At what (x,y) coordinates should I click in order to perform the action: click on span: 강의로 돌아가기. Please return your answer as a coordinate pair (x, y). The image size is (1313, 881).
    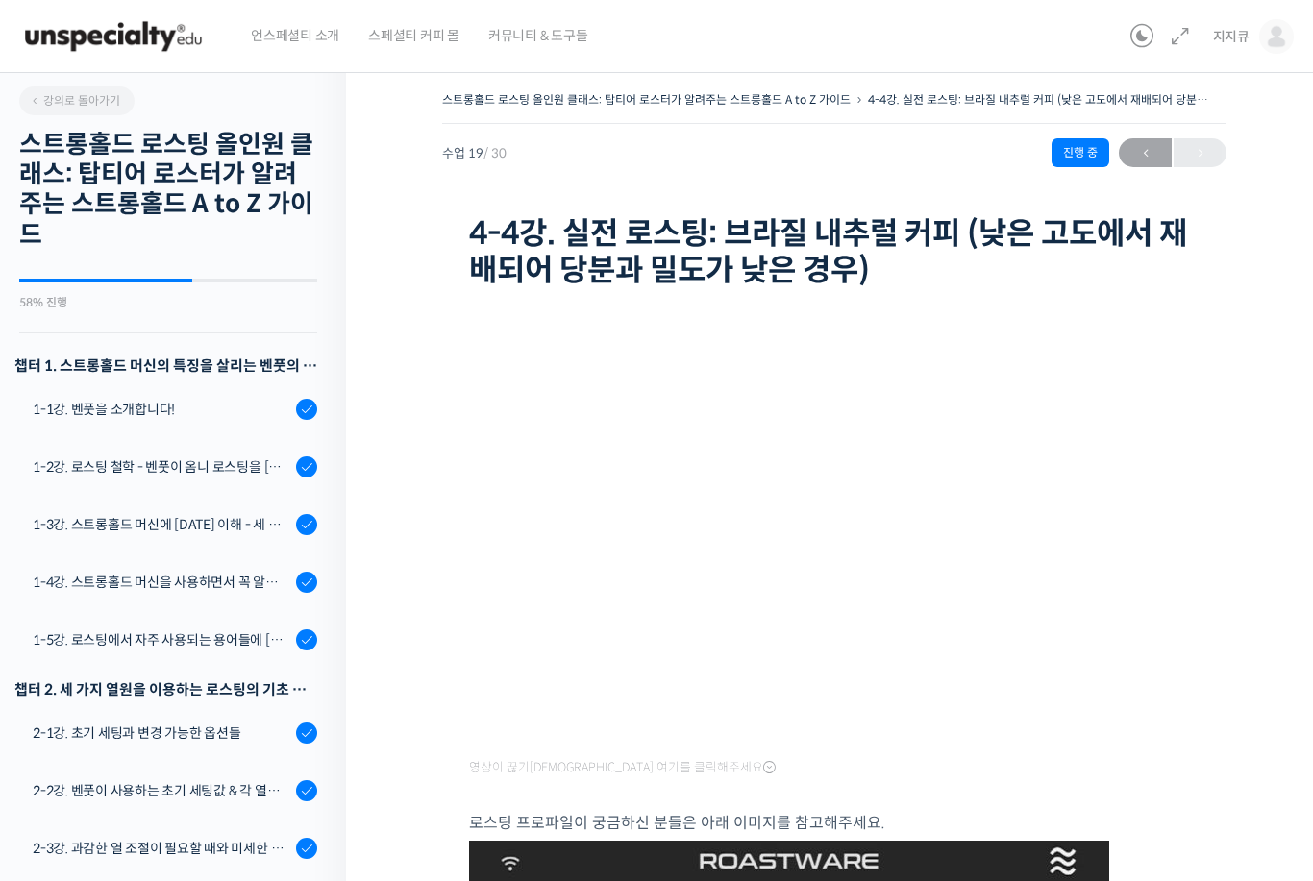
    Looking at the image, I should click on (74, 100).